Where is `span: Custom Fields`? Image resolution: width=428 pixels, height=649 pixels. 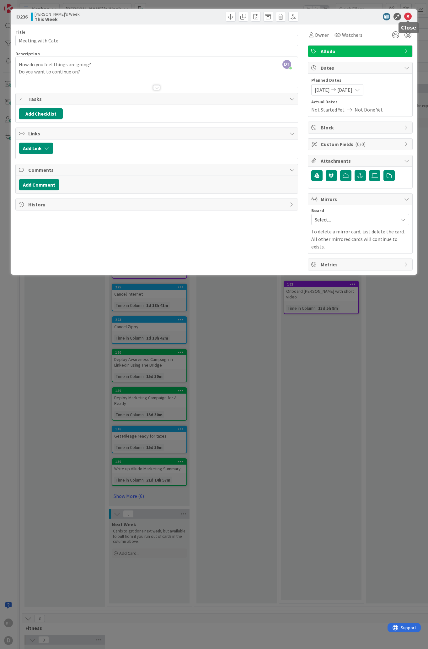
span: Custom Fields is located at coordinates (361, 144).